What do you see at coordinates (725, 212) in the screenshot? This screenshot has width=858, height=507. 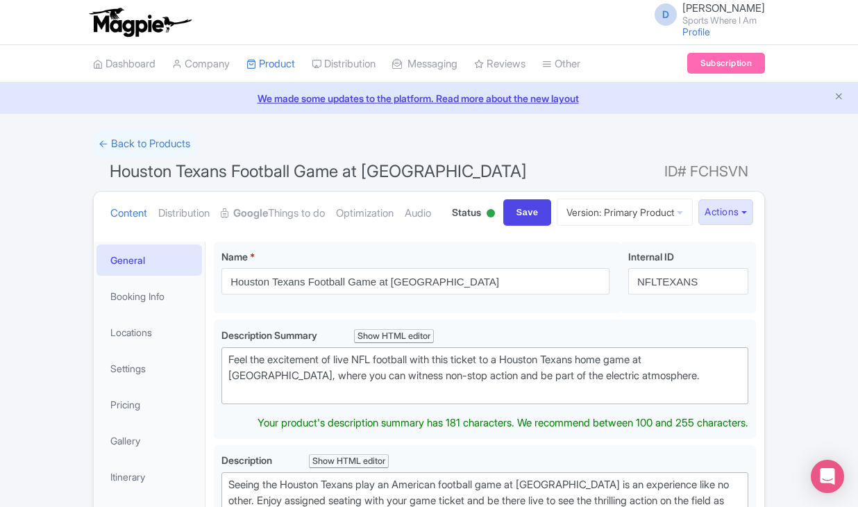 I see `button: Actions` at bounding box center [725, 212].